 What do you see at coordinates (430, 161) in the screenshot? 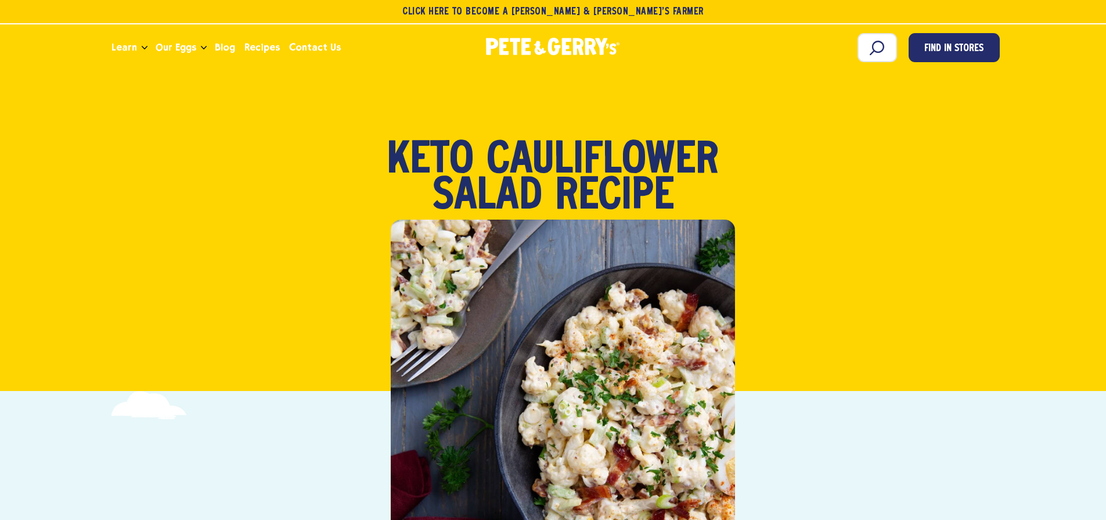
I see `span: Keto` at bounding box center [430, 161].